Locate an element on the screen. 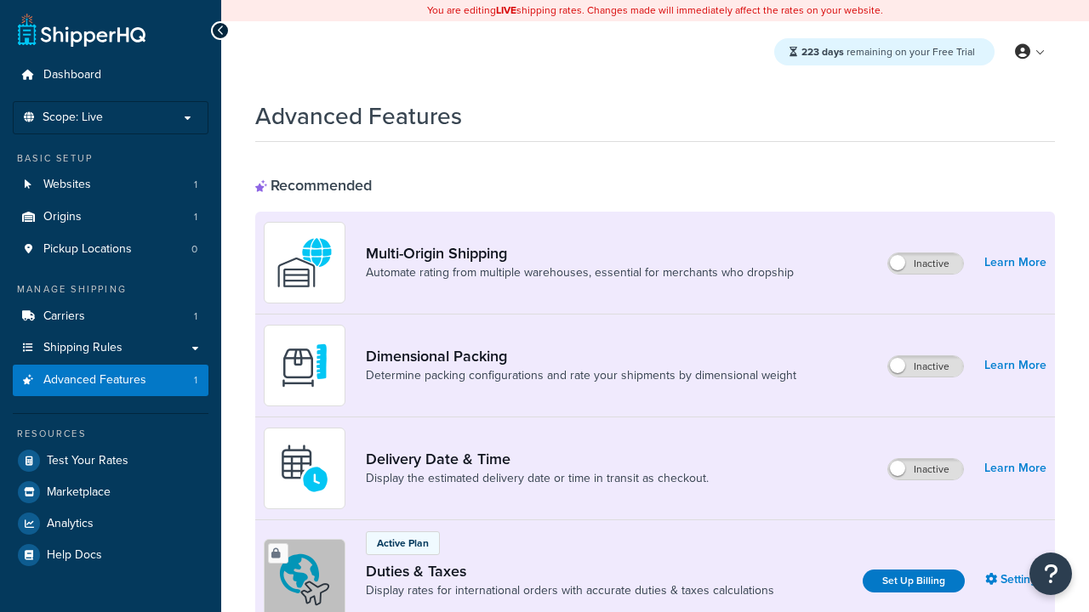 Image resolution: width=1089 pixels, height=612 pixels. a: Duties & Taxes is located at coordinates (570, 571).